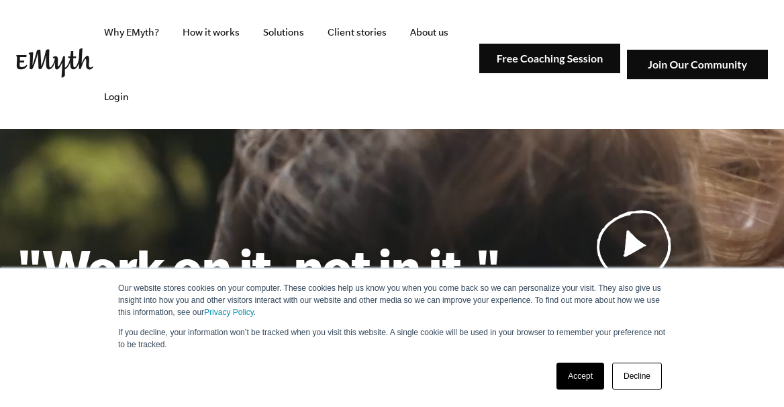 Image resolution: width=784 pixels, height=407 pixels. I want to click on a: Accept, so click(580, 376).